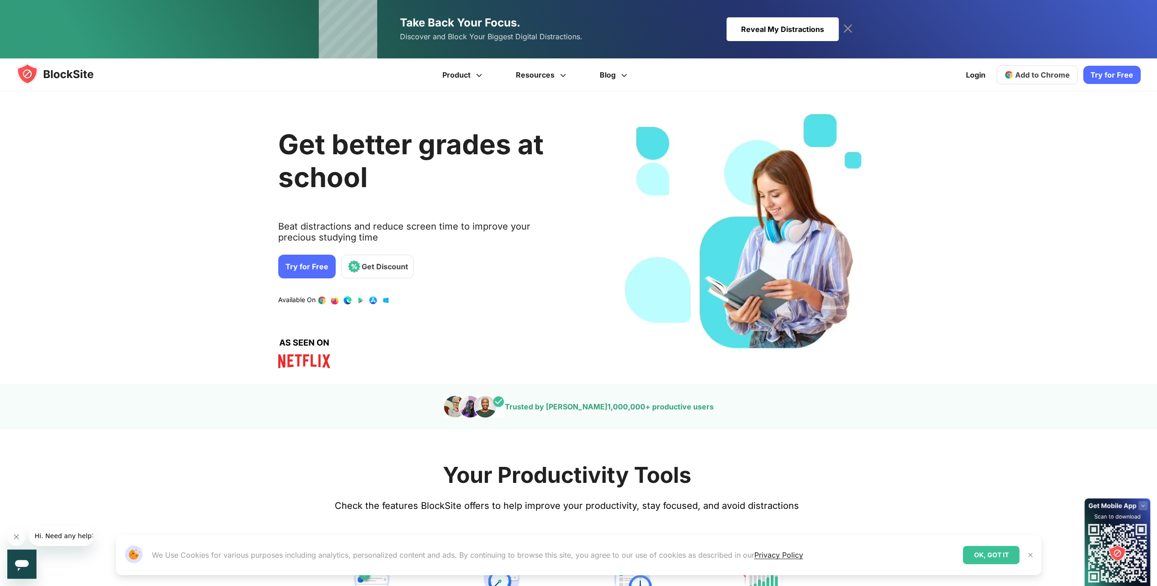  I want to click on p: We Use Cookies for various purposes including analytics, personalized content and ads. By continu..., so click(477, 555).